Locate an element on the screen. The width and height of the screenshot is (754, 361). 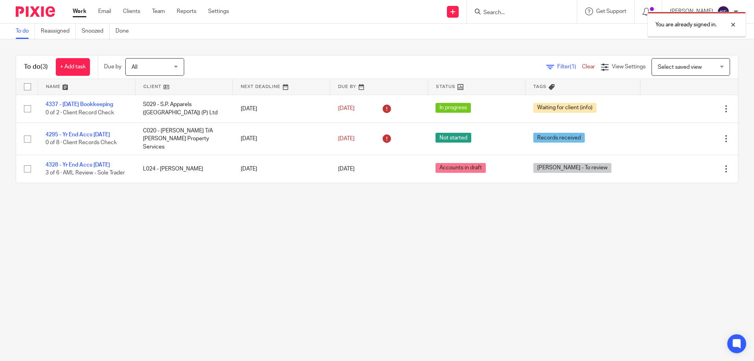
span: Waiting for client (info) is located at coordinates (565, 108).